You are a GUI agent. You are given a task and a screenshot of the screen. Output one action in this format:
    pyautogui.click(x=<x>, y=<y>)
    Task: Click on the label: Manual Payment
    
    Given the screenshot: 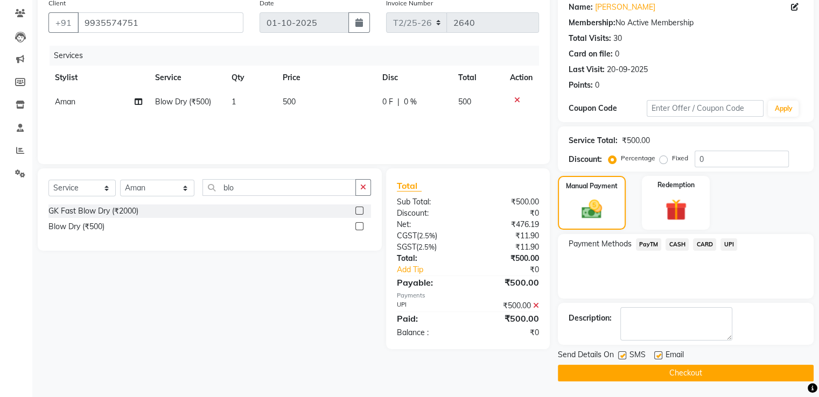 What is the action you would take?
    pyautogui.click(x=592, y=186)
    